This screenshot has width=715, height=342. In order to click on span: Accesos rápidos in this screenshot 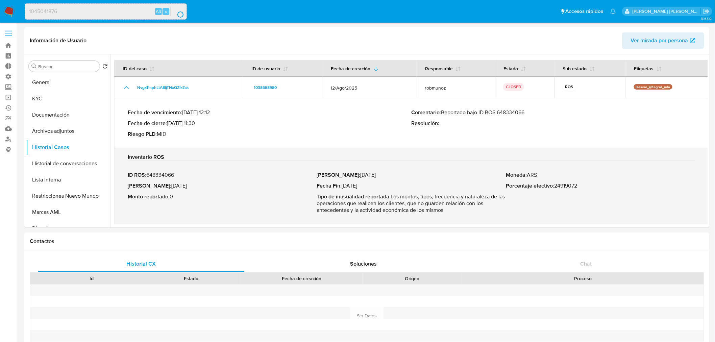, I will do `click(585, 11)`.